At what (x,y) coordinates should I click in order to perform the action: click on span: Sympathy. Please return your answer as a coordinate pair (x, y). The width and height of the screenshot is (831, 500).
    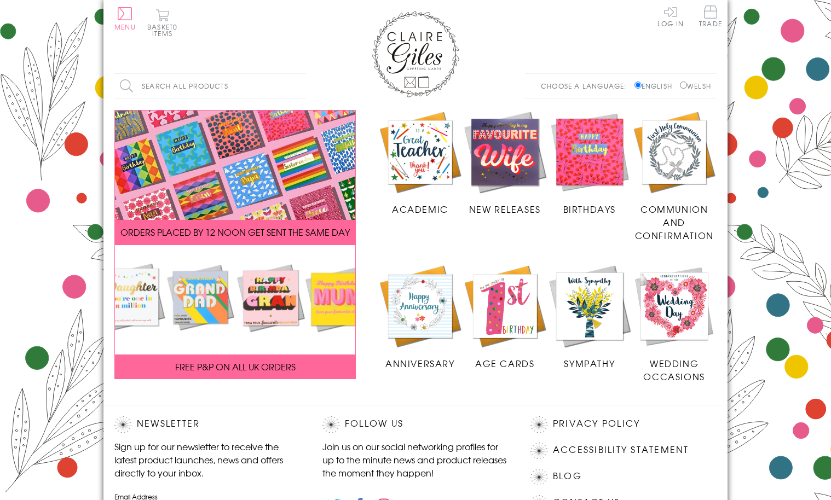
    Looking at the image, I should click on (589, 363).